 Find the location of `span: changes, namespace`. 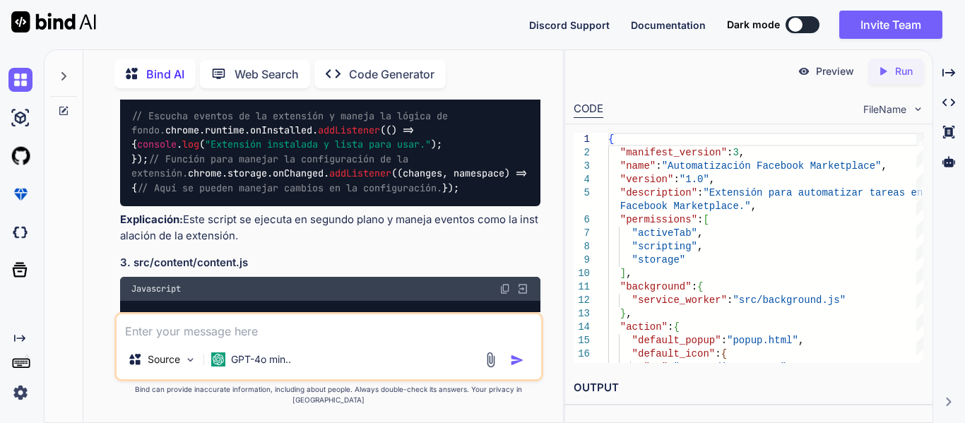

span: changes, namespace is located at coordinates (454, 174).